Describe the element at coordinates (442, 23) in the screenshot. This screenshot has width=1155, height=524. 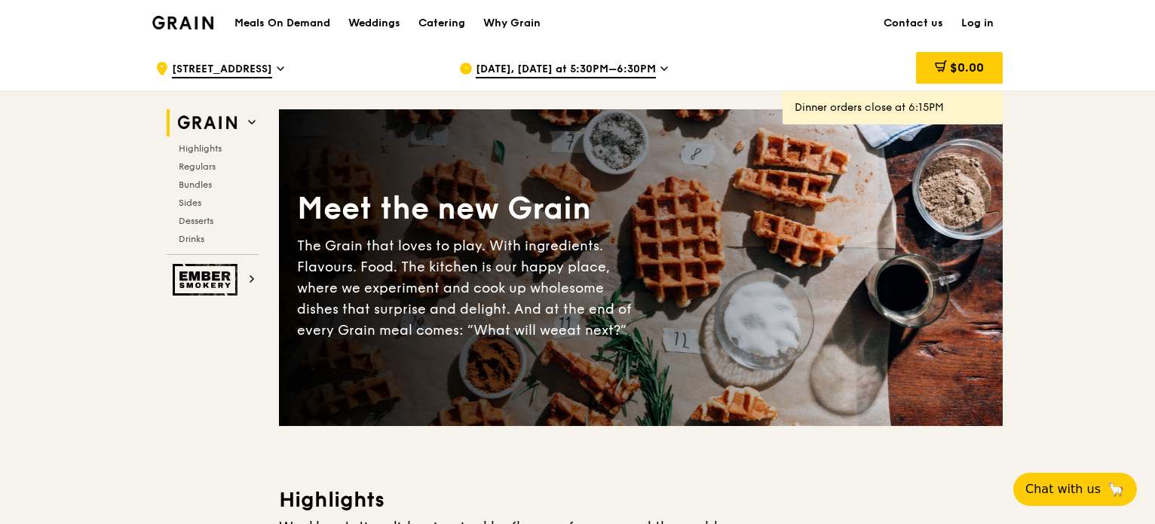
I see `div: Catering` at that location.